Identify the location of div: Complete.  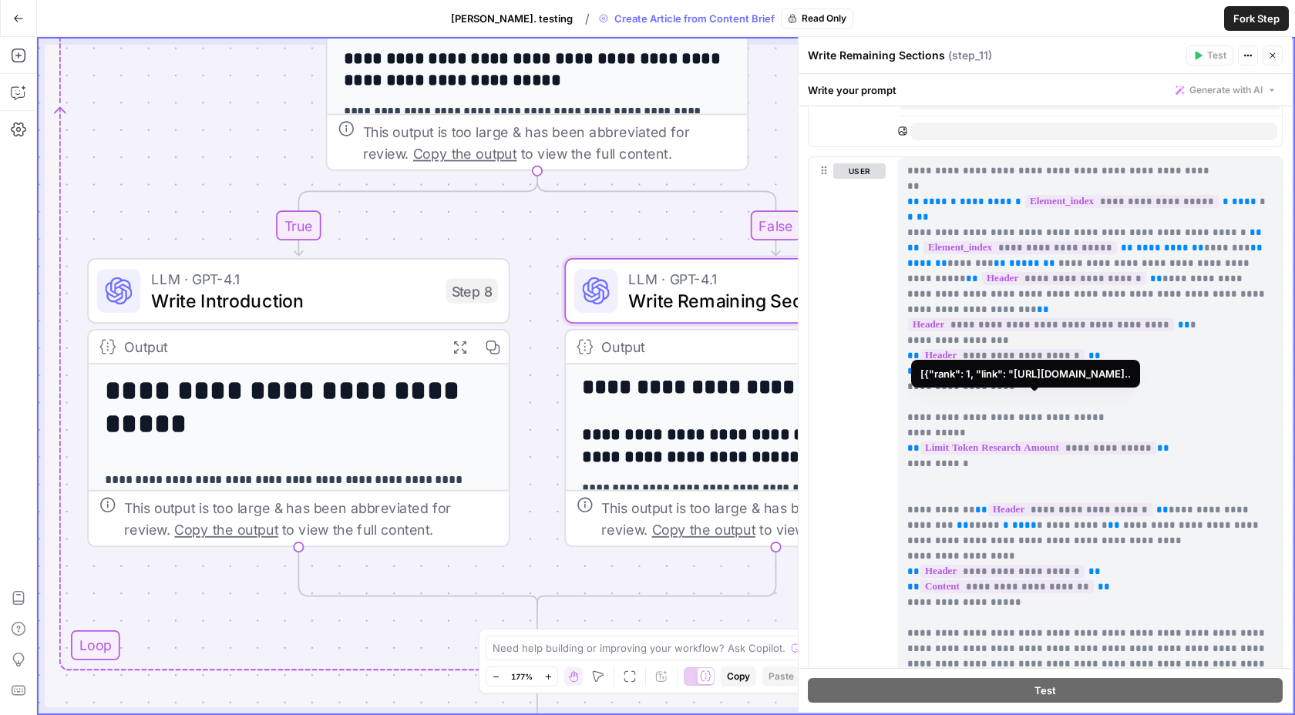
(537, 672).